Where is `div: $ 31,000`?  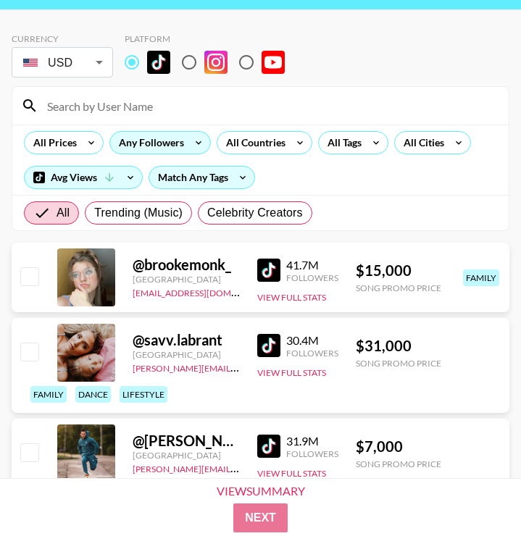
div: $ 31,000 is located at coordinates (398, 345).